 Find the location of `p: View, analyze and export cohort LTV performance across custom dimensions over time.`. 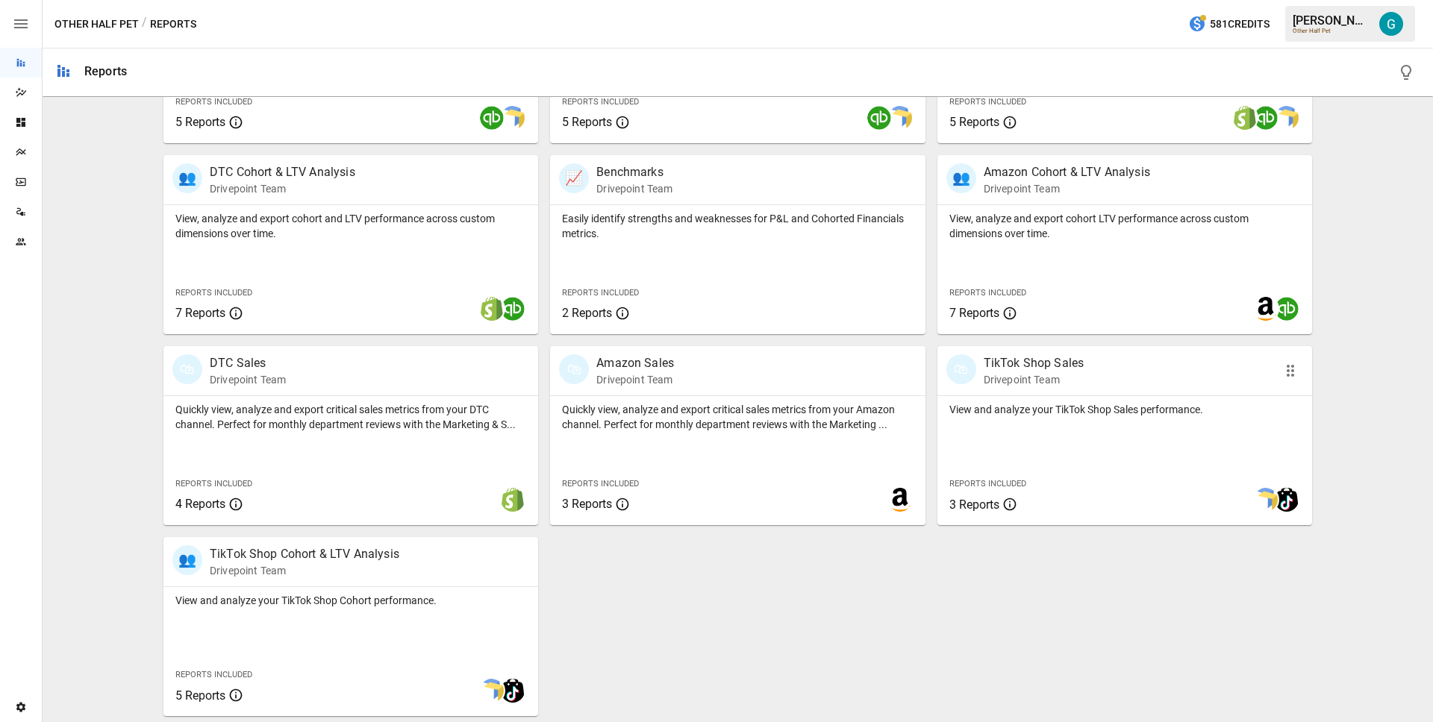

p: View, analyze and export cohort LTV performance across custom dimensions over time. is located at coordinates (1125, 226).